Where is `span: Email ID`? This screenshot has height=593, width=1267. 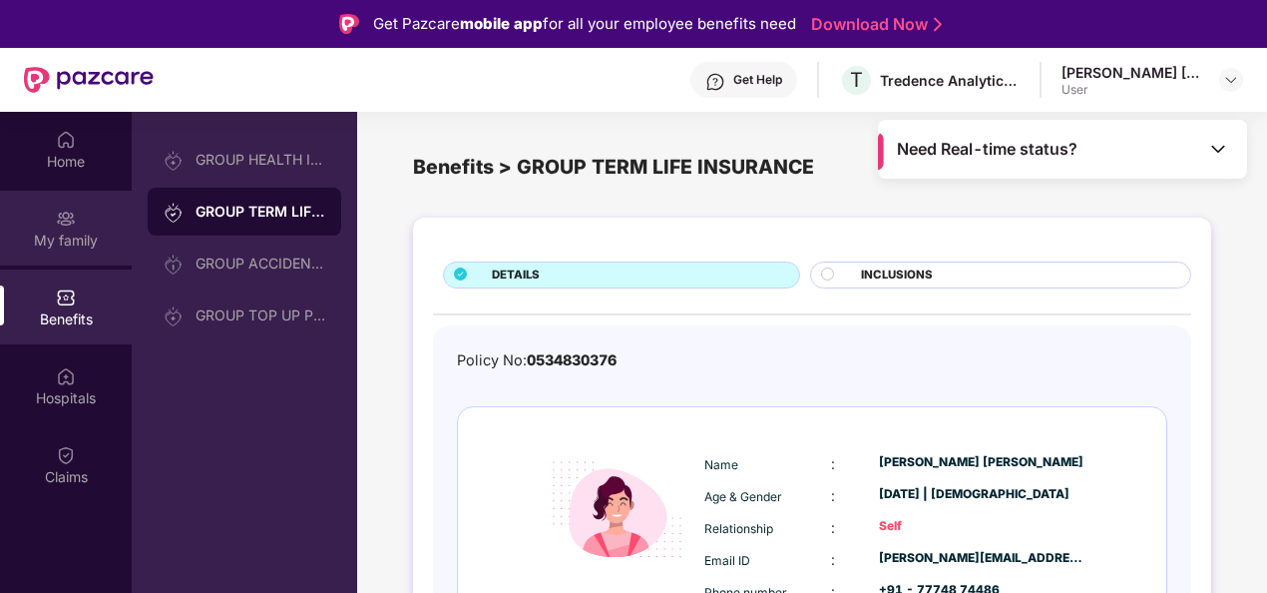
span: Email ID is located at coordinates (728, 560).